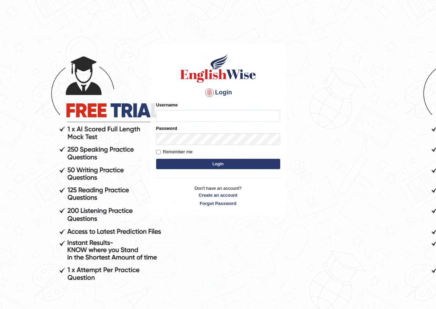  What do you see at coordinates (218, 196) in the screenshot?
I see `p: Don't have an account?` at bounding box center [218, 196].